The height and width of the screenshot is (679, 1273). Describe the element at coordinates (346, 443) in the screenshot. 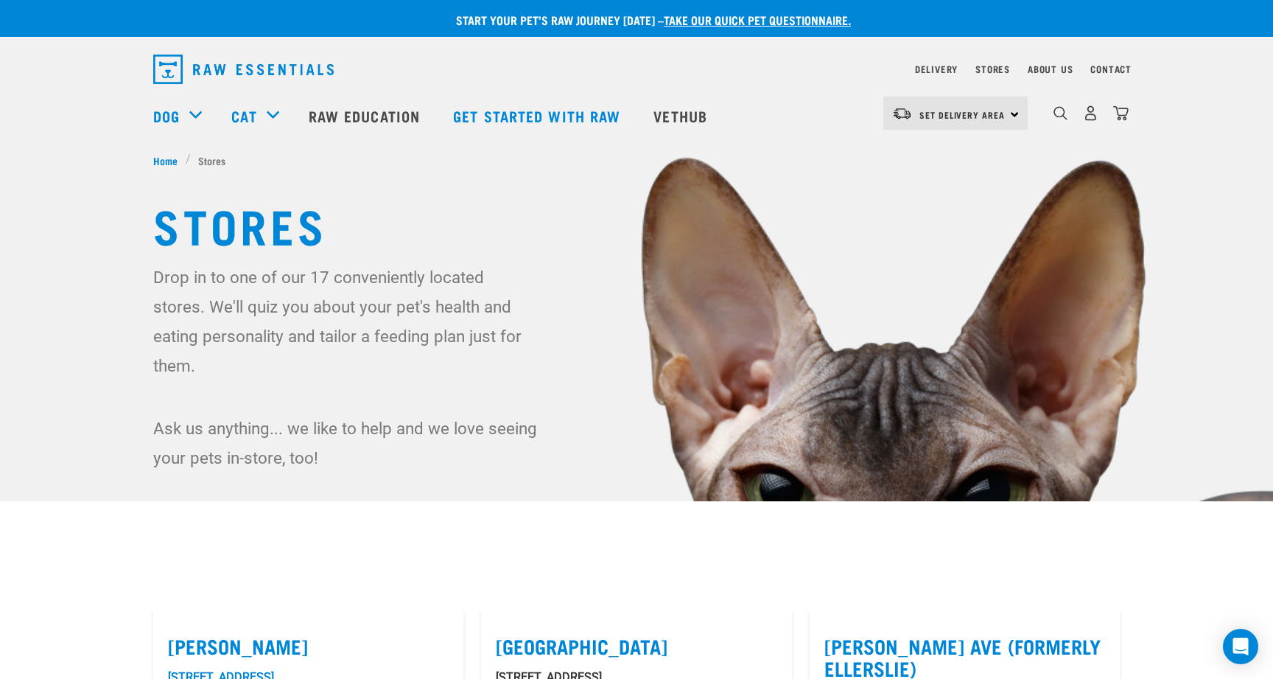

I see `p: Ask us anything... we like to help and we love seeing your pets in-store, too!` at that location.